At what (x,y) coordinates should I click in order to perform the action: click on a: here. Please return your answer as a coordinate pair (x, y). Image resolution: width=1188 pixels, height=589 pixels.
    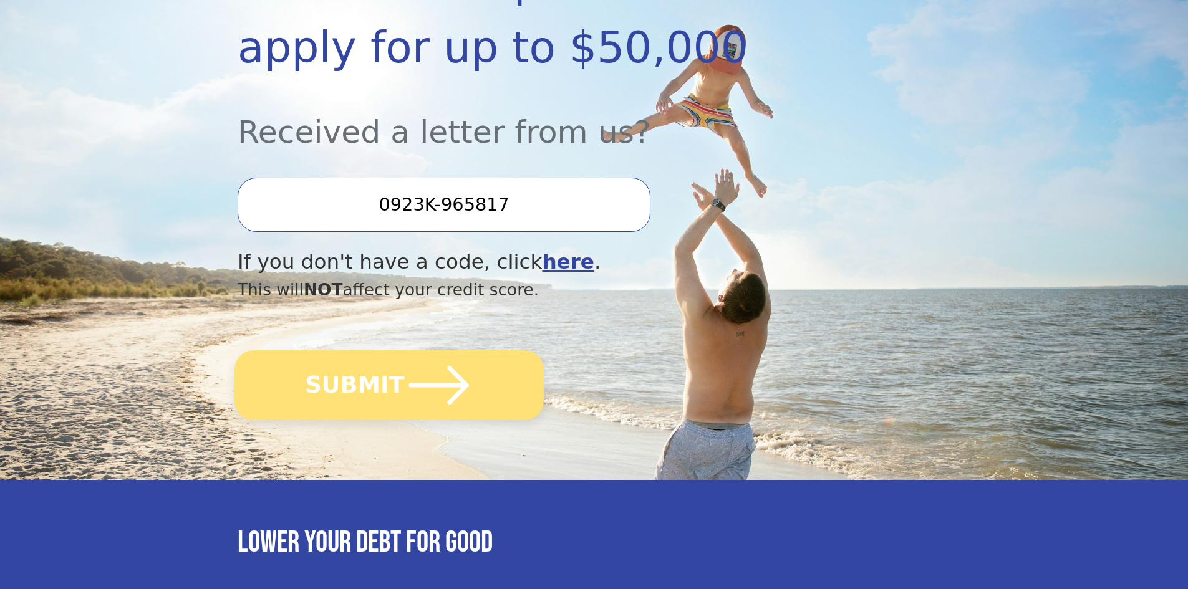
    Looking at the image, I should click on (568, 262).